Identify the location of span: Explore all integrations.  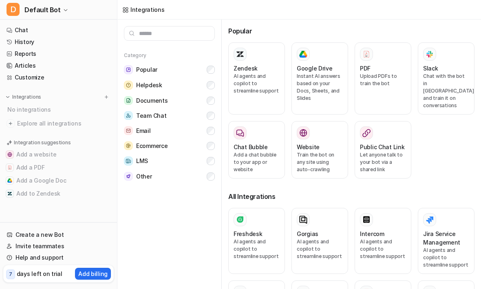
(64, 123).